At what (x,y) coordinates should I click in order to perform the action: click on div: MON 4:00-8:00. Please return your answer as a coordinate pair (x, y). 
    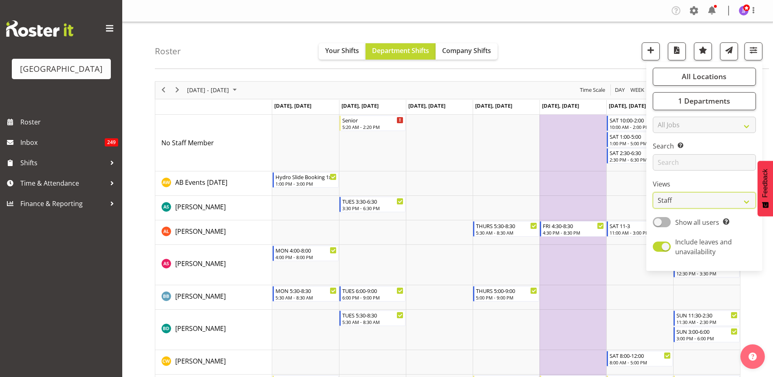
    Looking at the image, I should click on (306, 250).